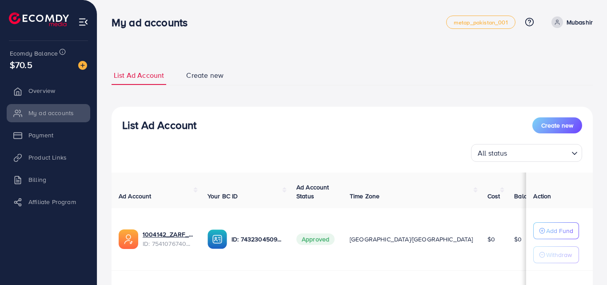 This screenshot has width=607, height=285. Describe the element at coordinates (556, 255) in the screenshot. I see `button: Withdraw` at that location.